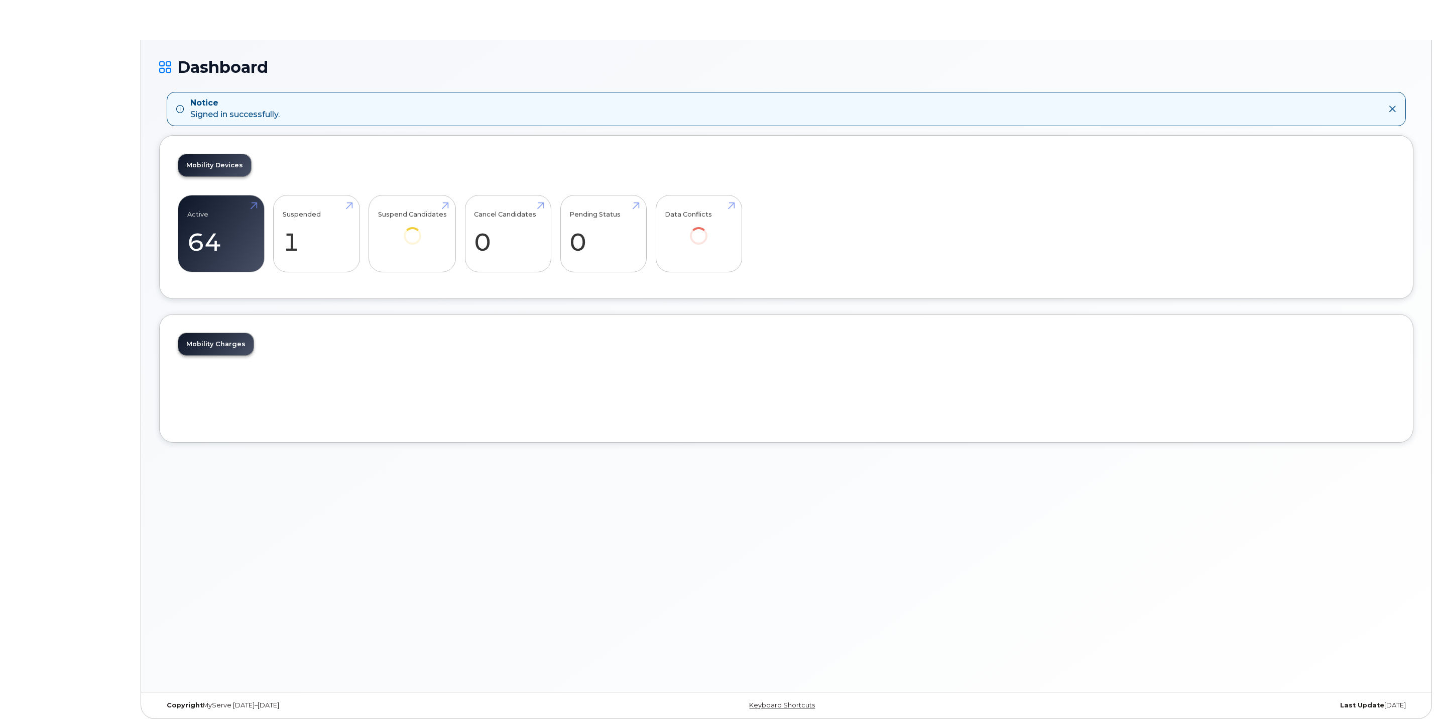 Image resolution: width=1437 pixels, height=719 pixels. I want to click on a: Mobility Charges, so click(216, 344).